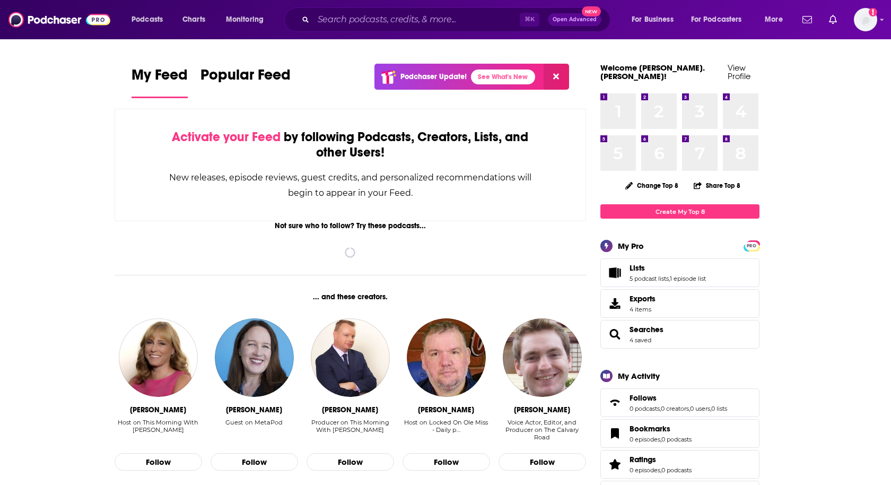 Image resolution: width=891 pixels, height=485 pixels. What do you see at coordinates (542, 357) in the screenshot?
I see `a: Daniel Cuneo` at bounding box center [542, 357].